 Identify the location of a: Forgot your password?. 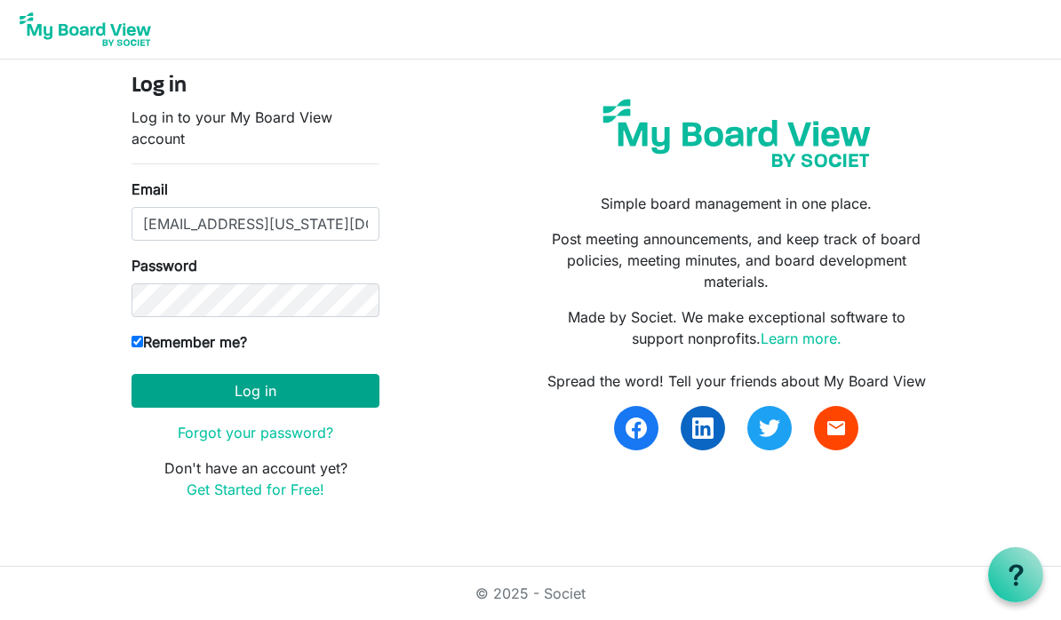
(255, 433).